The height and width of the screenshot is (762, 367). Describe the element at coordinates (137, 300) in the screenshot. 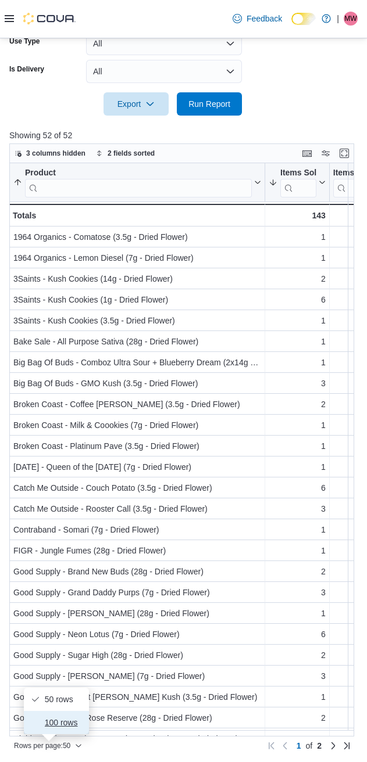

I see `div: 3Saints - Kush Cookies (1g - Dried Flower)` at that location.